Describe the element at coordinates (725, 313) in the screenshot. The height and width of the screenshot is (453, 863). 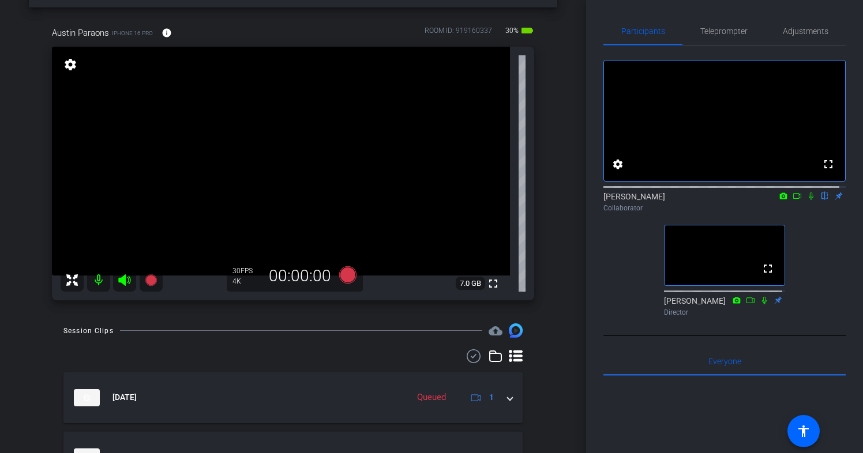
I see `div: Director` at that location.